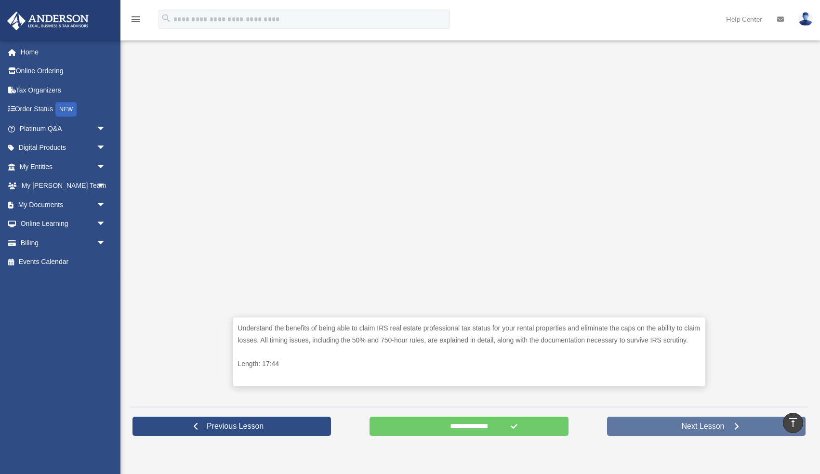 This screenshot has height=474, width=820. What do you see at coordinates (64, 129) in the screenshot?
I see `a: Platinum Q&Aarrow_drop_down` at bounding box center [64, 129].